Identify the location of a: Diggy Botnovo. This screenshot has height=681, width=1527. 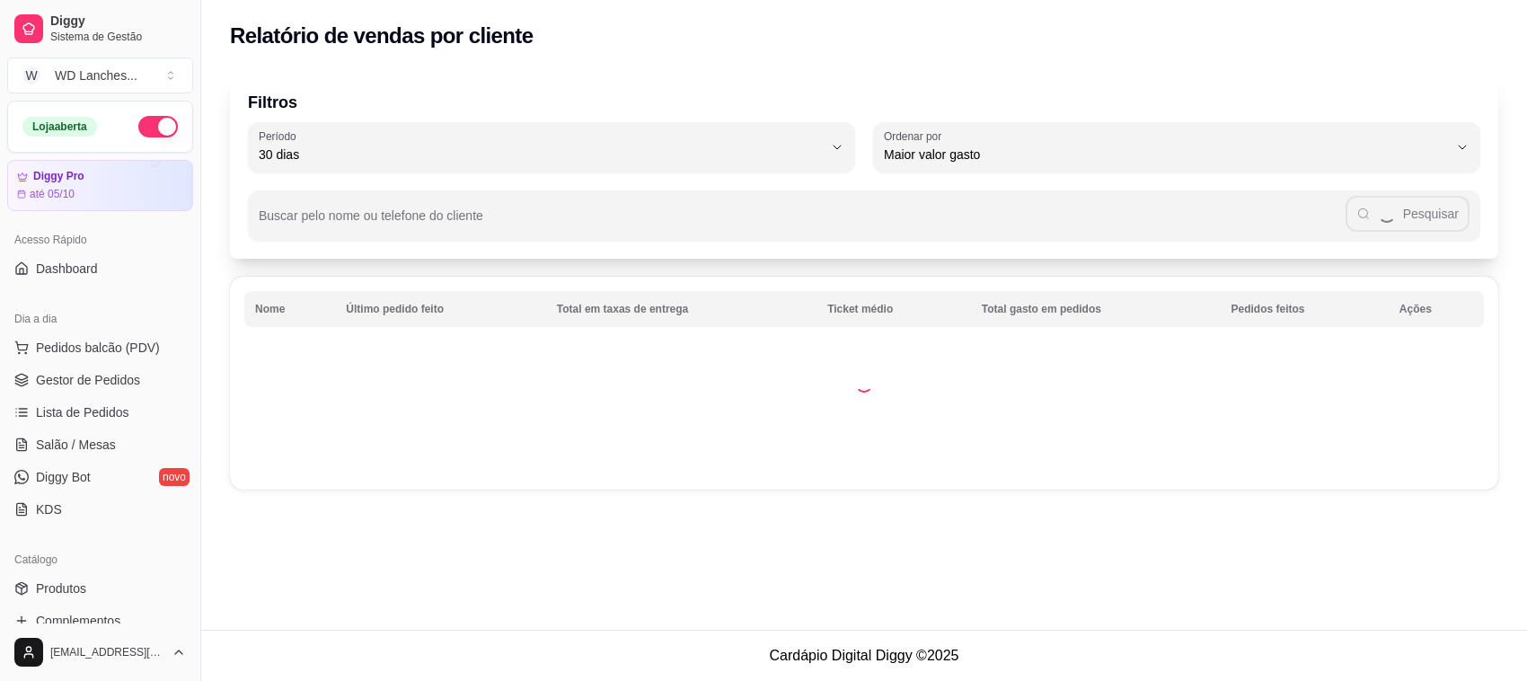
(100, 477).